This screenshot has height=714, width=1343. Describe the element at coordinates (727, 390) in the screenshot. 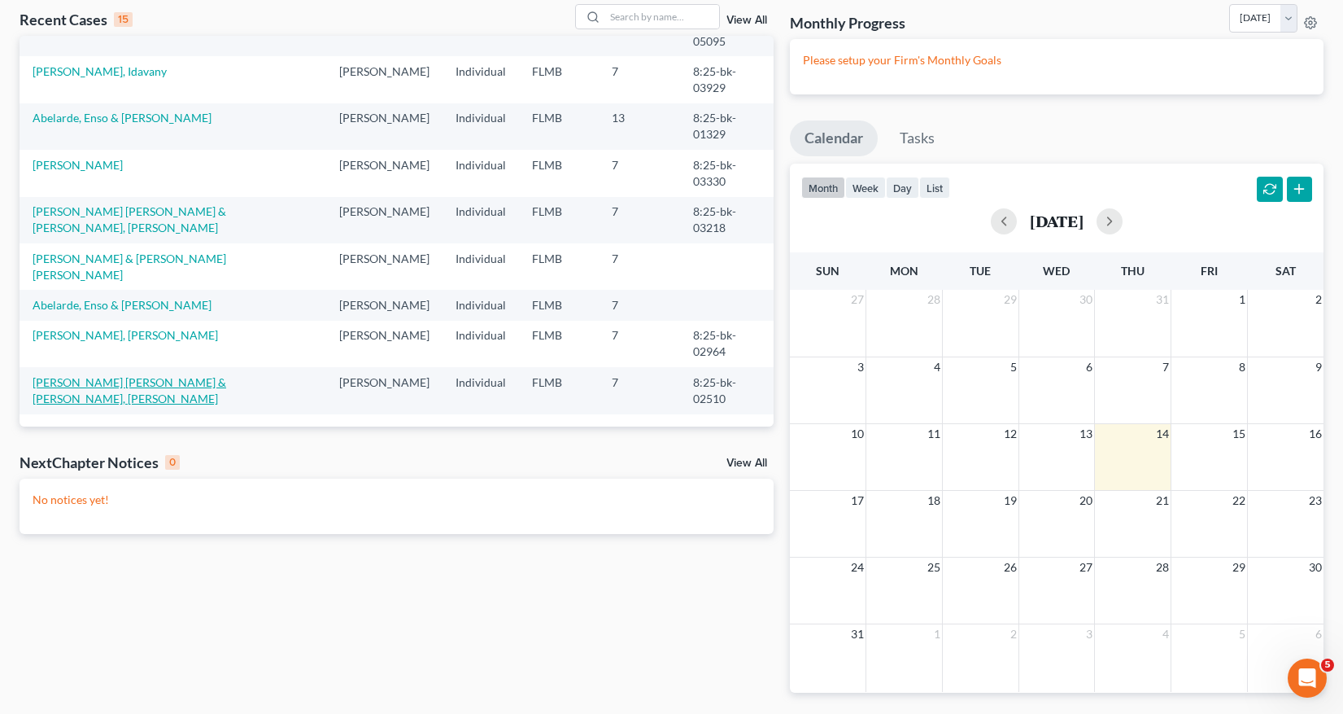

I see `td: 8:25-bk-02510` at that location.